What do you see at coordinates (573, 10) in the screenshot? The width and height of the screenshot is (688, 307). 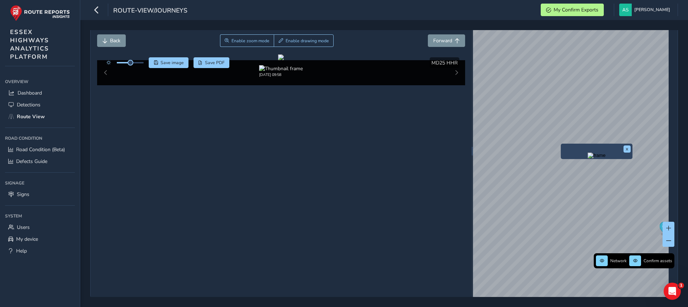 I see `button: My Confirm Exports` at bounding box center [573, 10].